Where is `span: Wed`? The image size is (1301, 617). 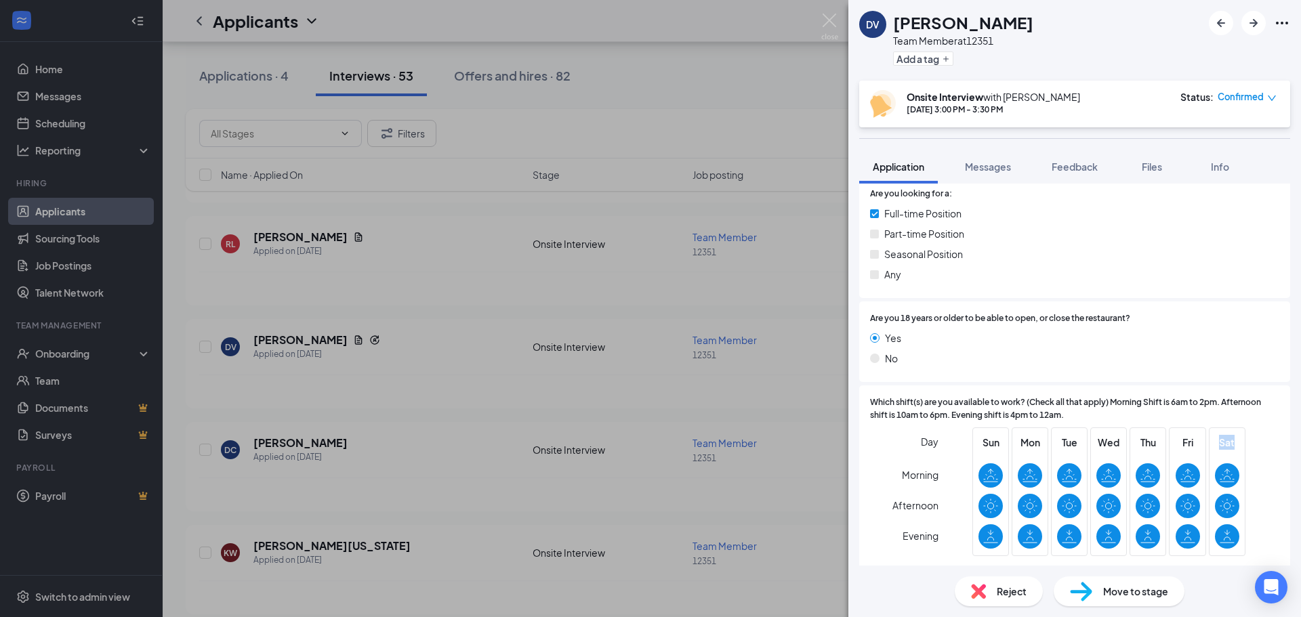
span: Wed is located at coordinates (1109, 442).